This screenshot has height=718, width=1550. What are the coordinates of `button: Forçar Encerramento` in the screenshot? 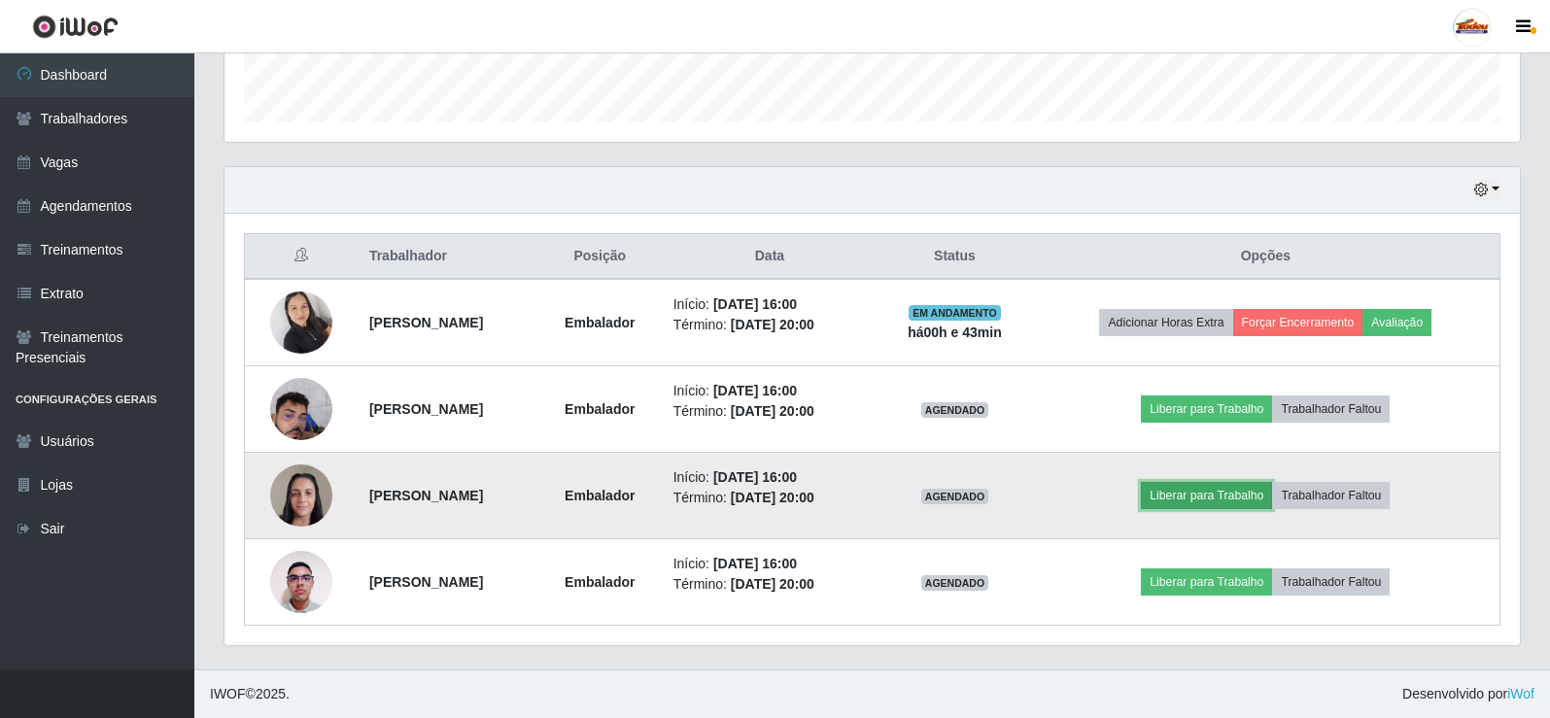 It's located at (1298, 323).